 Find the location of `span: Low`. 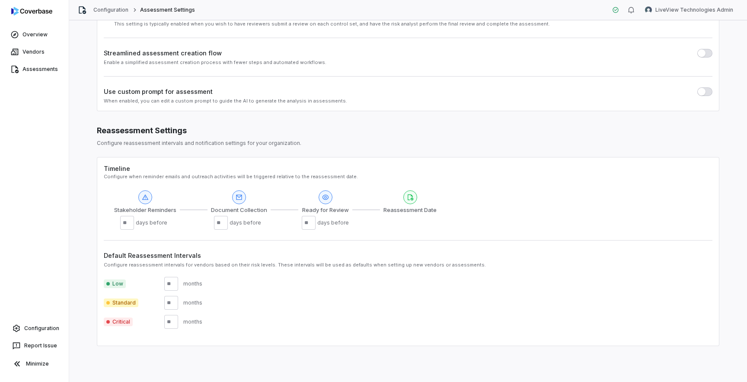

span: Low is located at coordinates (115, 283).